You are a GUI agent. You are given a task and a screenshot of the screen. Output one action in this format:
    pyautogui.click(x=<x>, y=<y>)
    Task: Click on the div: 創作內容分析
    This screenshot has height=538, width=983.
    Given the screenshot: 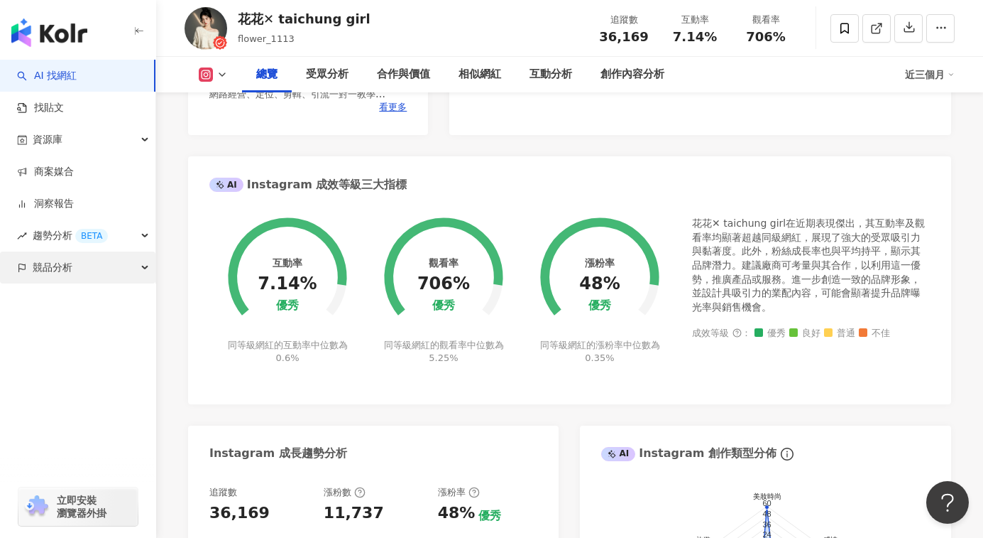 What is the action you would take?
    pyautogui.click(x=633, y=75)
    